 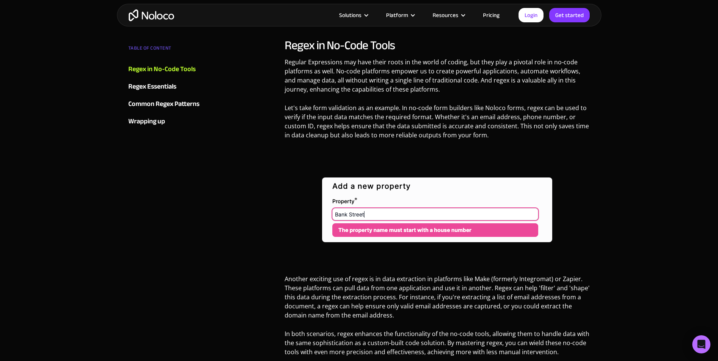 What do you see at coordinates (569, 15) in the screenshot?
I see `a: Get started` at bounding box center [569, 15].